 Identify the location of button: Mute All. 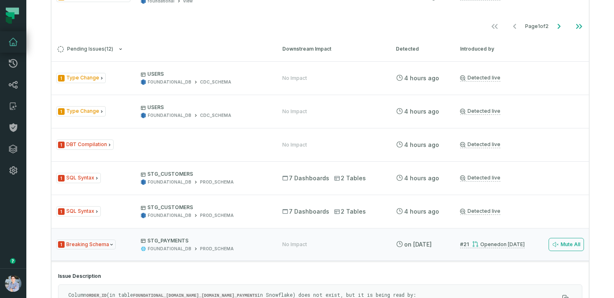
(566, 244).